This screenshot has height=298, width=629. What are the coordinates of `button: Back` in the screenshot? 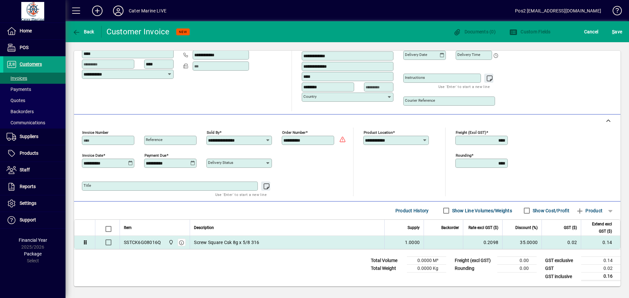 It's located at (83, 32).